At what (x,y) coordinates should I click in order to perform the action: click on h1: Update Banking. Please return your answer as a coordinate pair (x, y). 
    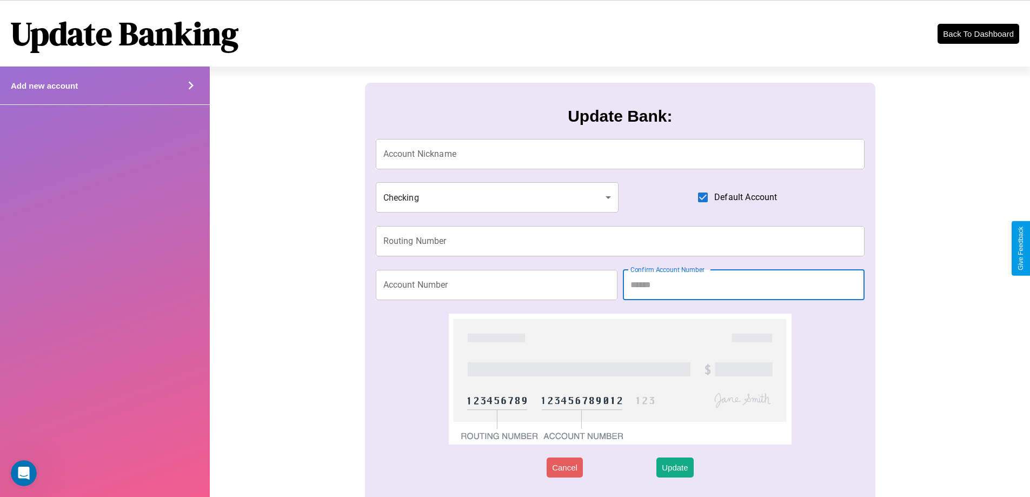
    Looking at the image, I should click on (124, 34).